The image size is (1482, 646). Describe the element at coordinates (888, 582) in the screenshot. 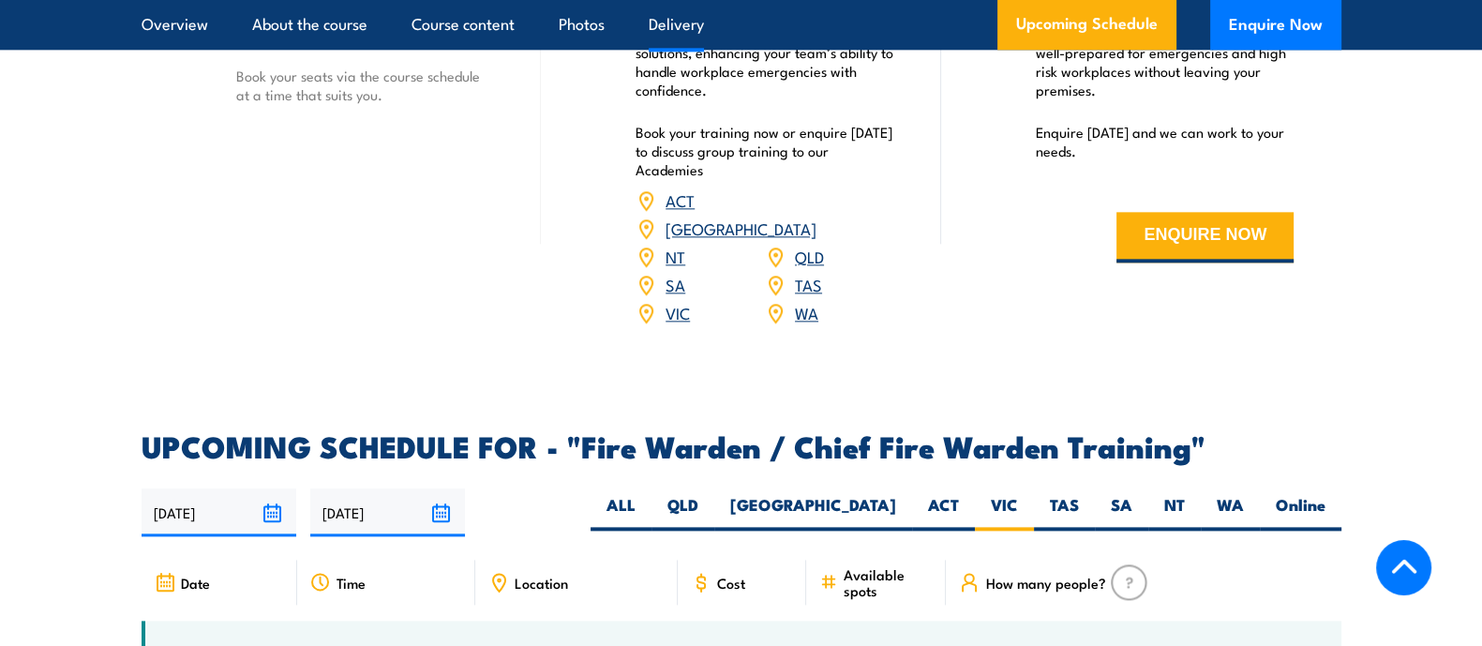

I see `span: Available spots` at that location.